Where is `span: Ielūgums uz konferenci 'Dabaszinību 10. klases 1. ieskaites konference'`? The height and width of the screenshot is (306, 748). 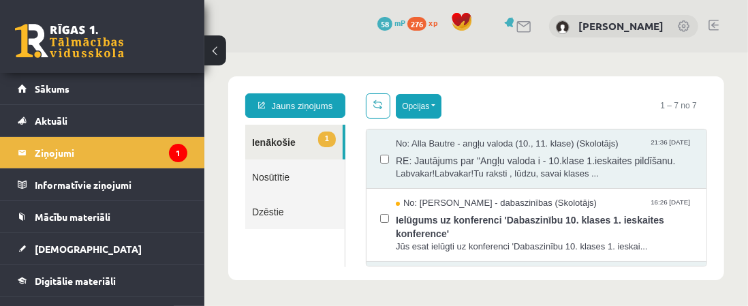
span: Ielūgums uz konferenci 'Dabaszinību 10. klases 1. ieskaites konference' is located at coordinates (340, 172).